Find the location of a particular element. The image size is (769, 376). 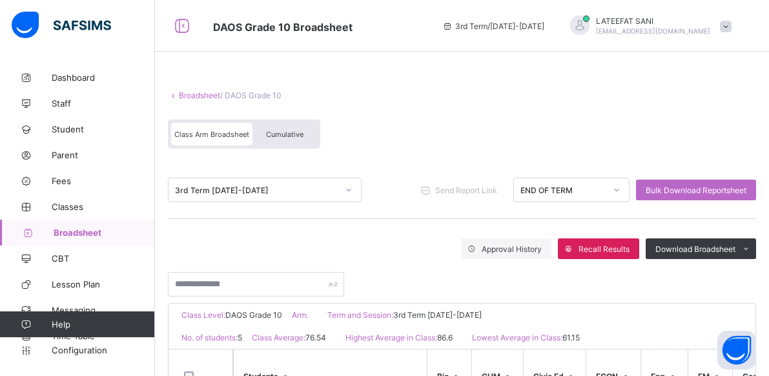

span: Student is located at coordinates (103, 129).